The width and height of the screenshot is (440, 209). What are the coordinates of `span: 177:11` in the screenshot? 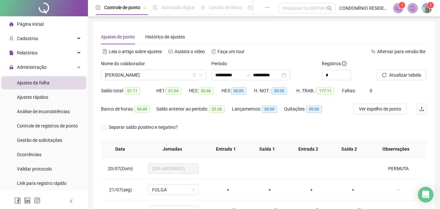 It's located at (325, 91).